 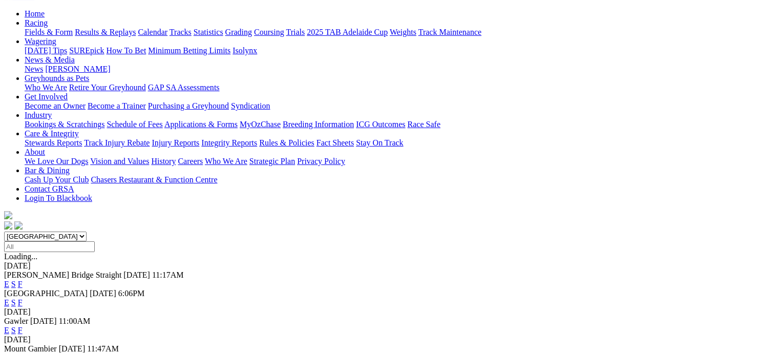 I want to click on a: Care & Integrity, so click(x=52, y=133).